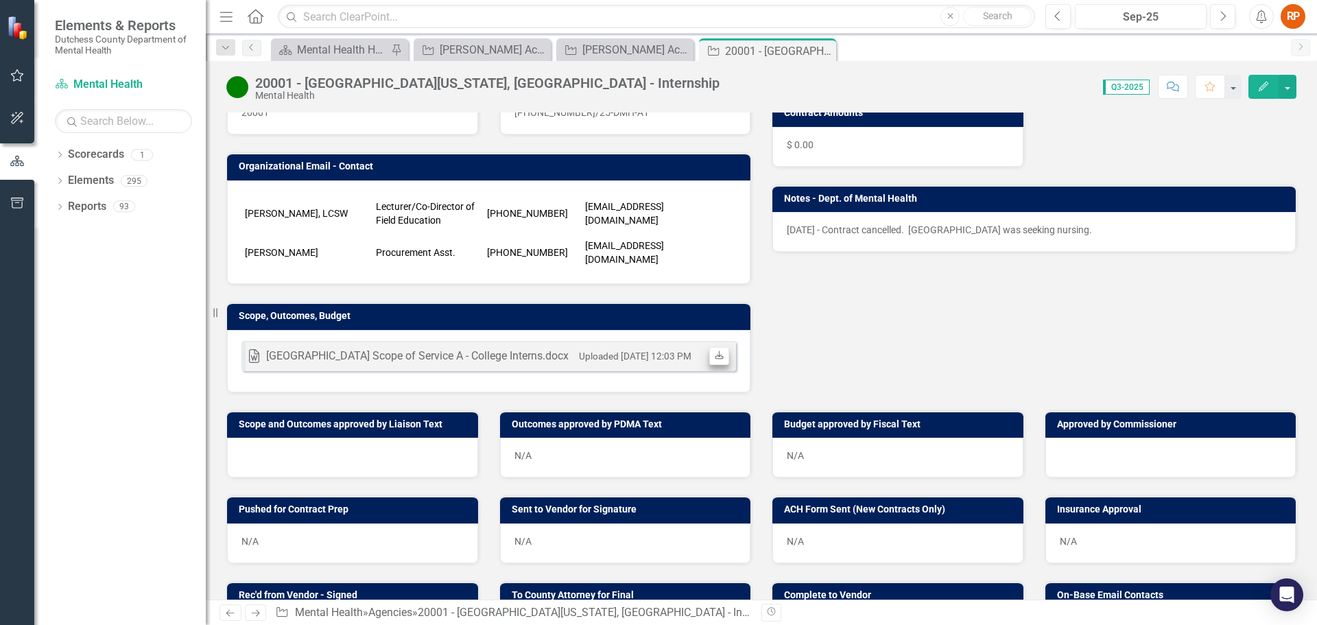  I want to click on input: Search Below..., so click(123, 121).